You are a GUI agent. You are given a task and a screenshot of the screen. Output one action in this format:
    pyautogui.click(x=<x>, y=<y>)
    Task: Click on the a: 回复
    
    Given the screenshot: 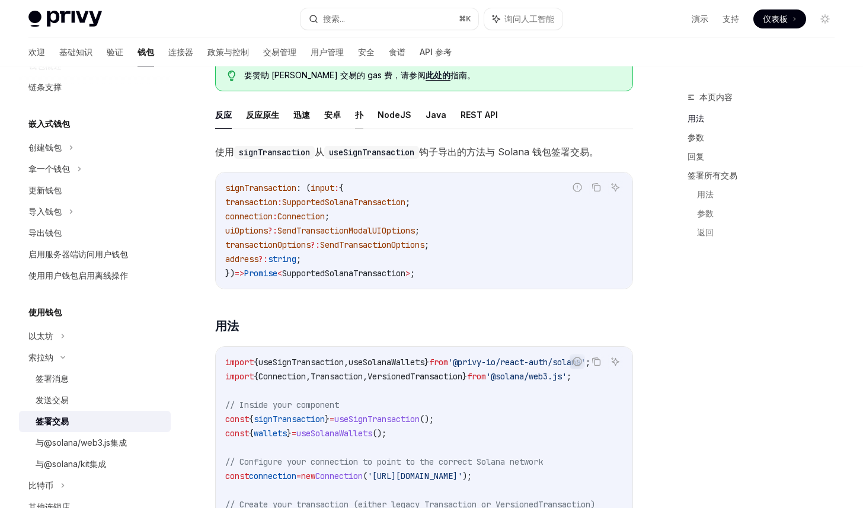 What is the action you would take?
    pyautogui.click(x=766, y=156)
    